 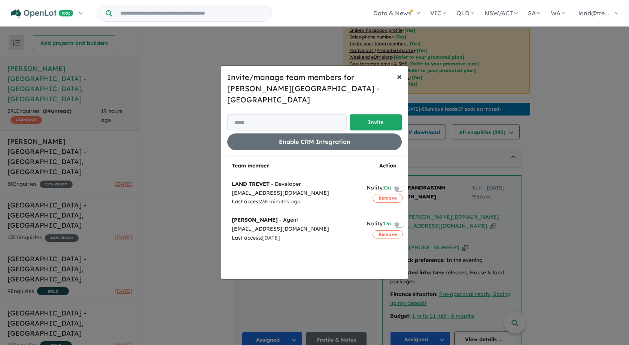 What do you see at coordinates (281, 202) in the screenshot?
I see `span: 38 minutes ago` at bounding box center [281, 202].